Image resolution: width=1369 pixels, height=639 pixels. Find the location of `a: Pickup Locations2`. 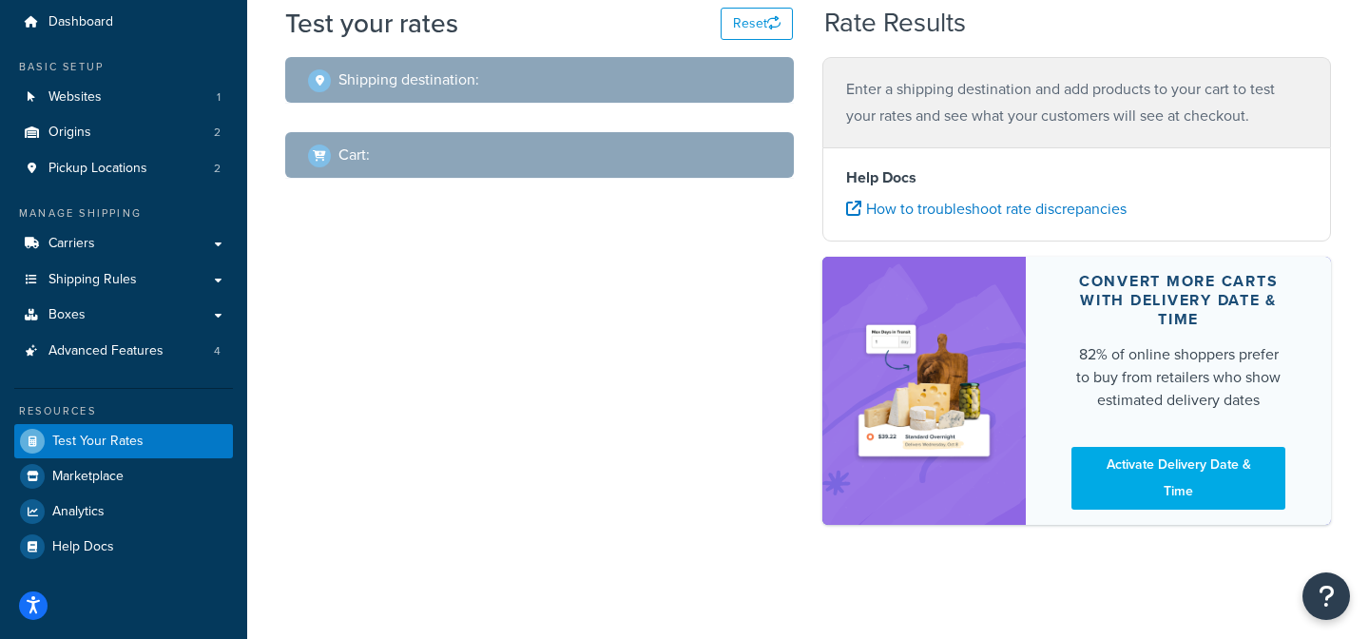

a: Pickup Locations2 is located at coordinates (124, 168).